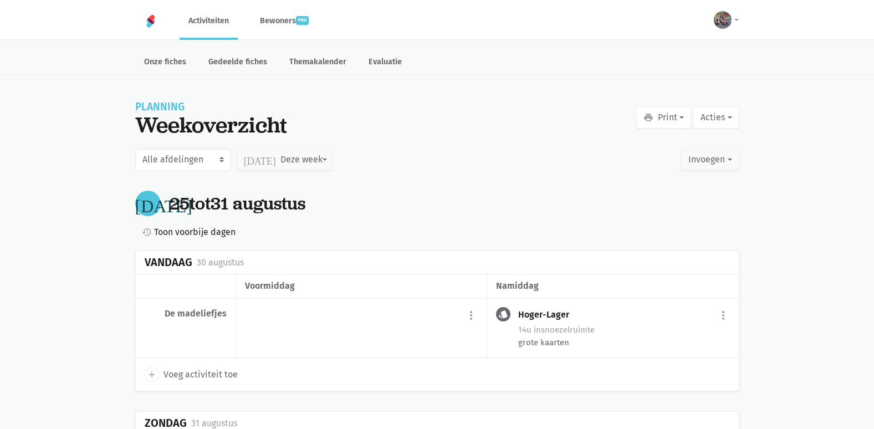 The height and width of the screenshot is (429, 874). Describe the element at coordinates (191, 374) in the screenshot. I see `a: add Voeg activiteit toe` at that location.